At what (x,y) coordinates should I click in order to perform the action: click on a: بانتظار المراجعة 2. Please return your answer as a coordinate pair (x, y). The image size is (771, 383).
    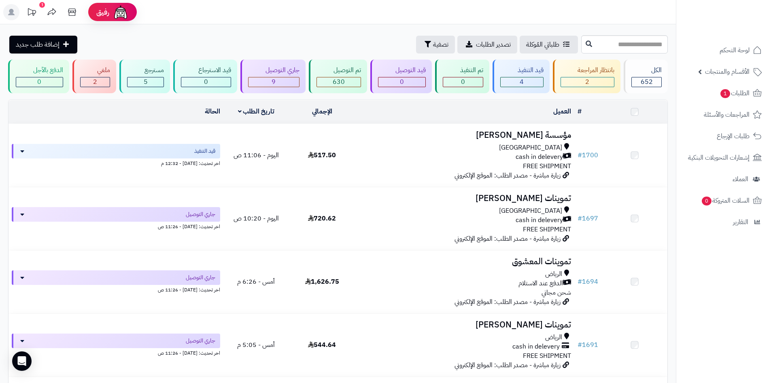
    Looking at the image, I should click on (587, 76).